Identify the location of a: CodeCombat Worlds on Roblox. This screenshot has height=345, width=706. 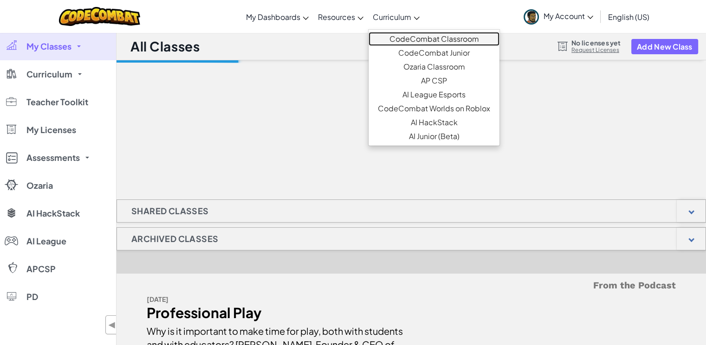
(434, 109).